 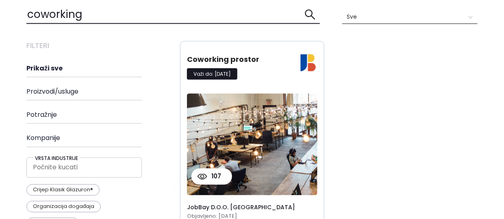 What do you see at coordinates (239, 59) in the screenshot?
I see `h3: Coworking prostor` at bounding box center [239, 59].